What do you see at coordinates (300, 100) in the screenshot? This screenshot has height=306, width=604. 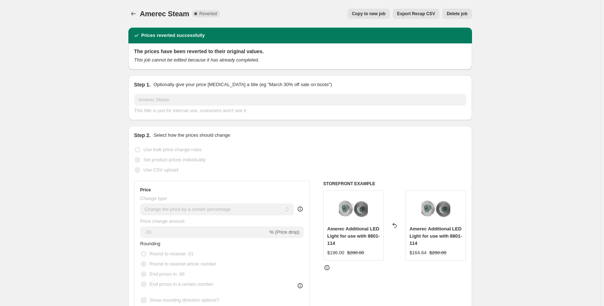 I see `input: 30% off holiday sale` at bounding box center [300, 100].